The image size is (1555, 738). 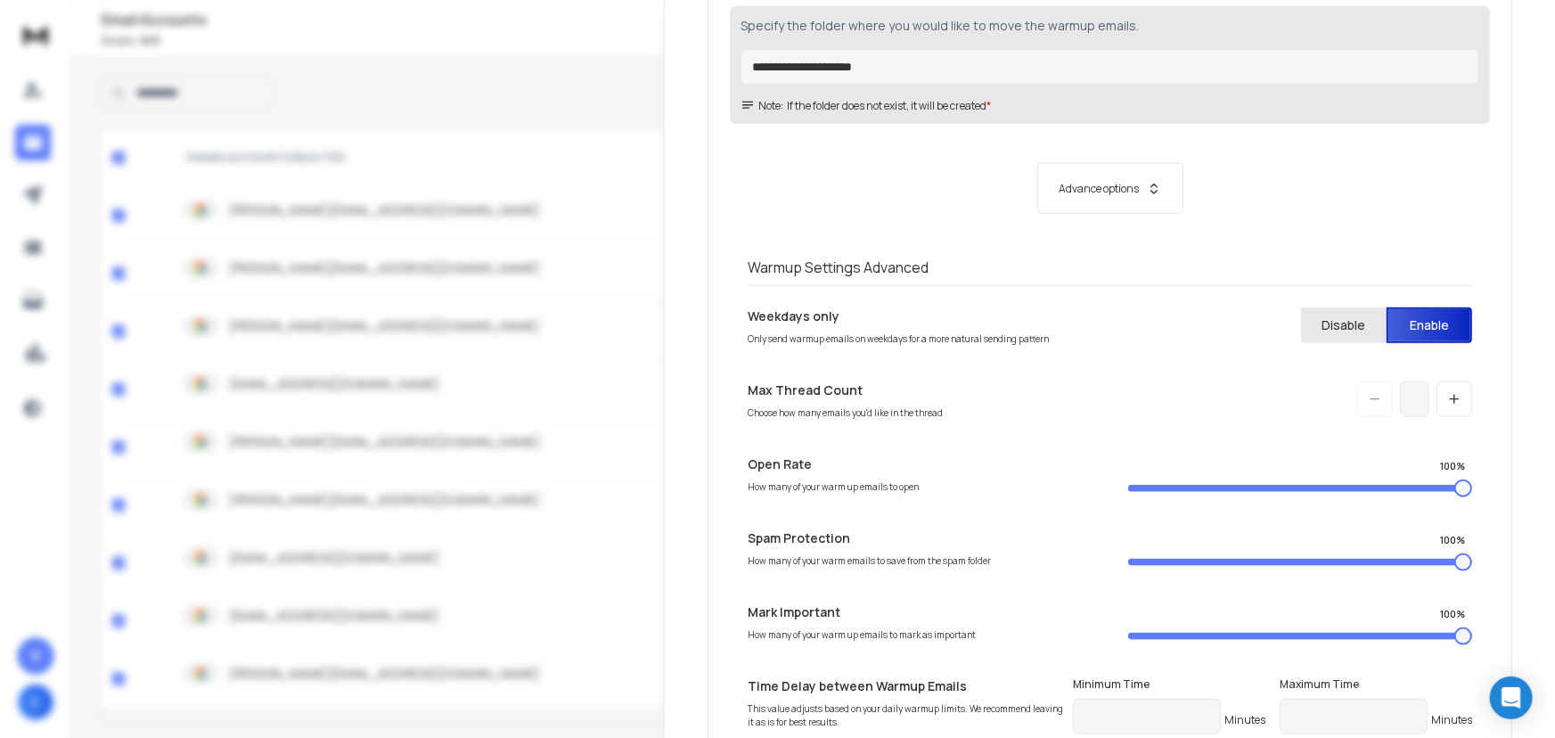 I want to click on p: Open Rate, so click(x=920, y=464).